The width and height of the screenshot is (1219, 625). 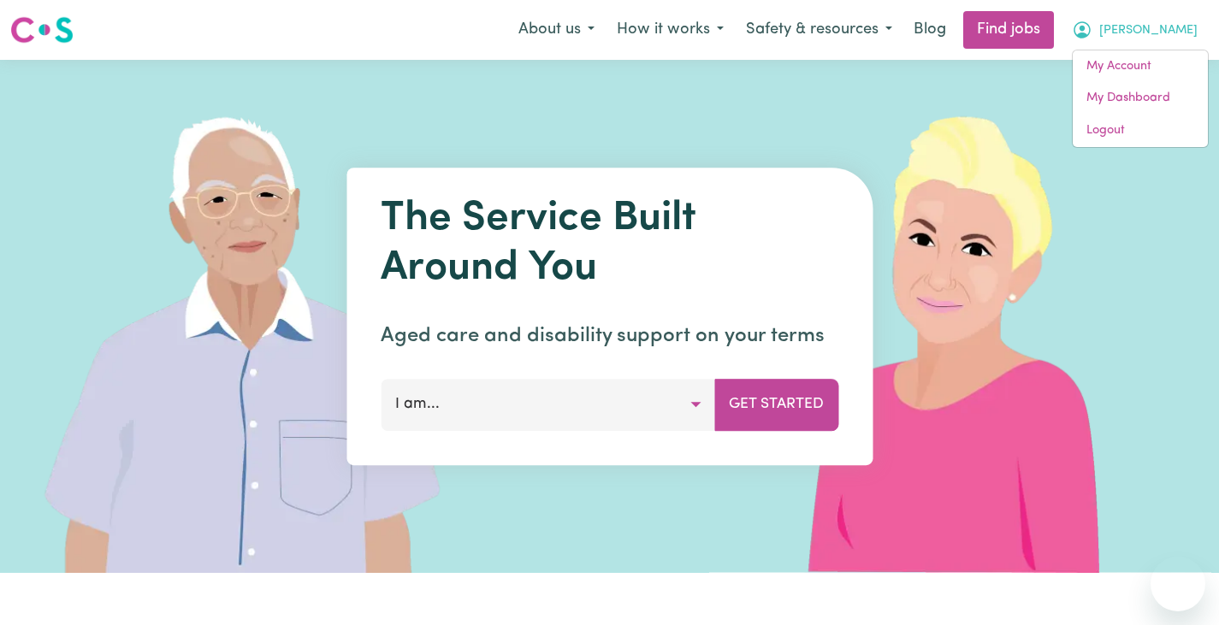 I want to click on a: My Account, so click(x=1140, y=67).